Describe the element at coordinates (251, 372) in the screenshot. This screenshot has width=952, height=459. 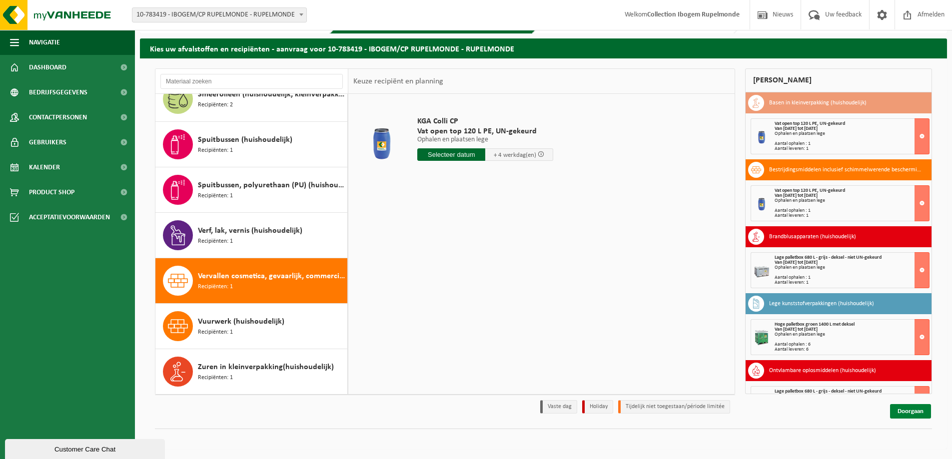
I see `button: Zuren in kleinverpakking(huishoudelijk) Recipiënten: 1` at that location.